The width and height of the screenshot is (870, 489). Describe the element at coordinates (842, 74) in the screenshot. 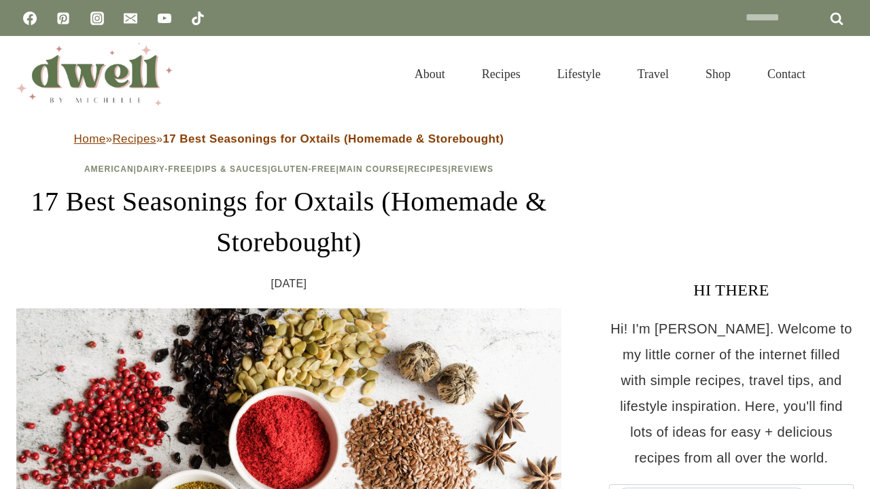

I see `button: View Search Form` at that location.